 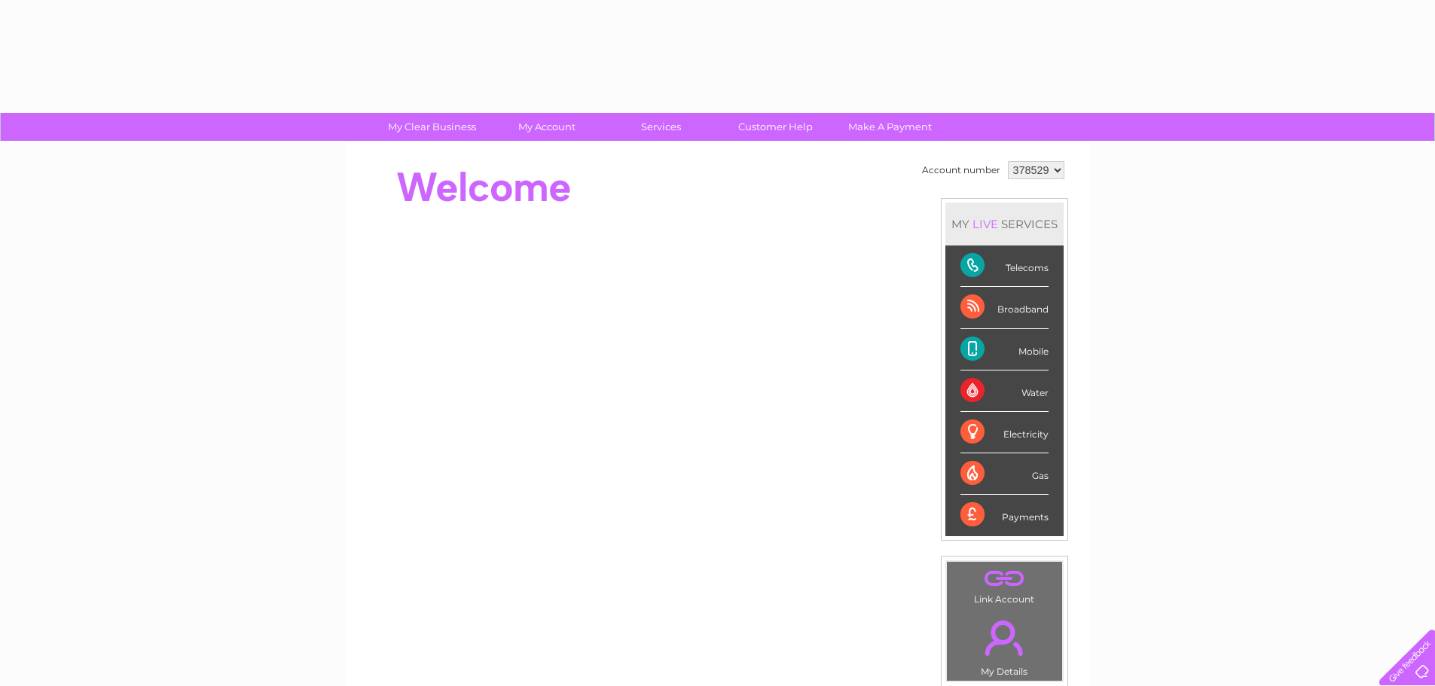 What do you see at coordinates (961, 170) in the screenshot?
I see `td: Account number` at bounding box center [961, 170].